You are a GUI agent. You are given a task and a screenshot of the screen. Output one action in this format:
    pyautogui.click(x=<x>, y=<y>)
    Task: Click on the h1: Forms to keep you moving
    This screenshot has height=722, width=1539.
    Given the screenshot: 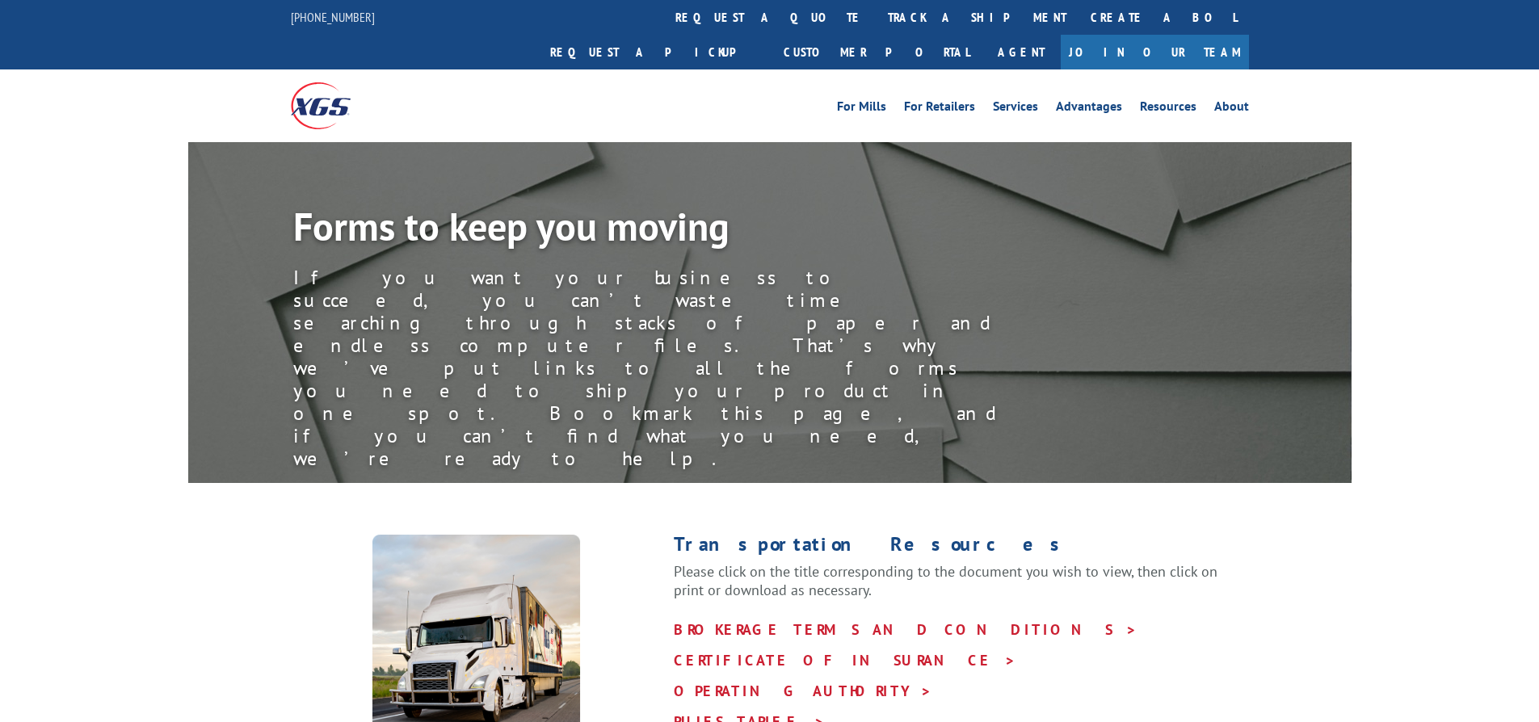 What is the action you would take?
    pyautogui.click(x=657, y=230)
    